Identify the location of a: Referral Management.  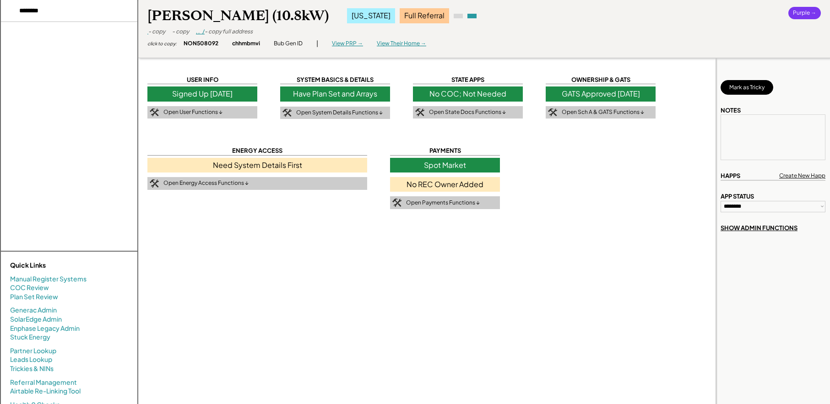
(43, 383).